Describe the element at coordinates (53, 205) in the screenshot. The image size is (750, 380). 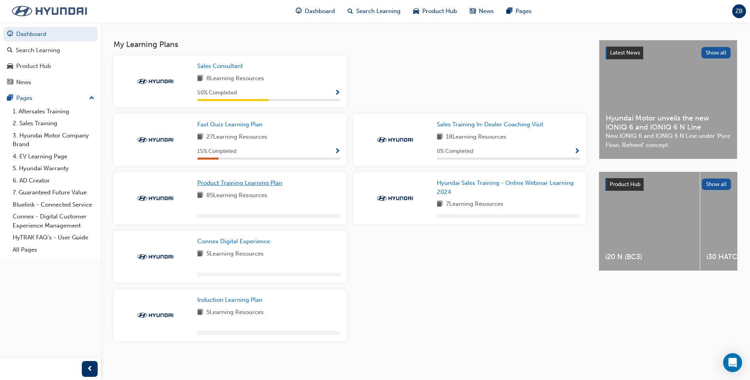
I see `a: Bluelink - Connected Service` at that location.